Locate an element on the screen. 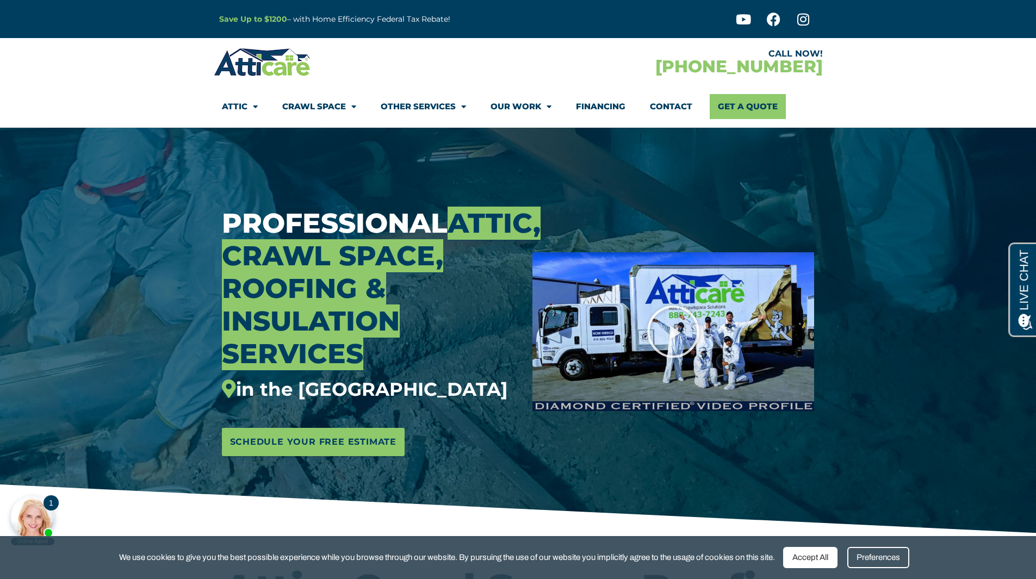 This screenshot has width=1036, height=579. span: Opens a chat window is located at coordinates (57, 15).